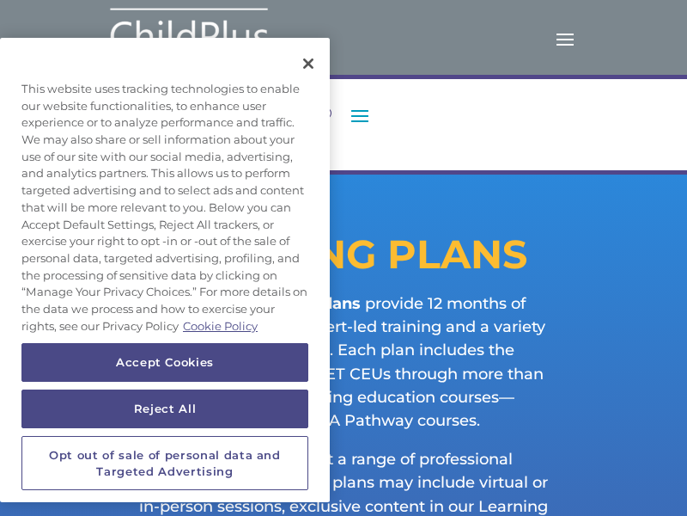 Image resolution: width=687 pixels, height=516 pixels. I want to click on button: Close, so click(308, 64).